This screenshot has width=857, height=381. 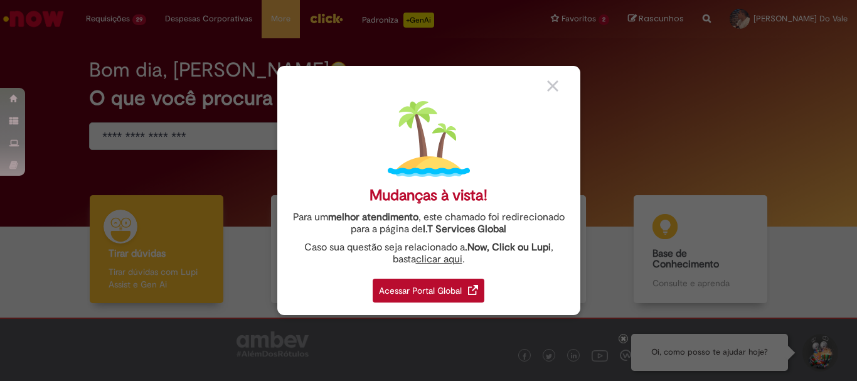 I want to click on a: clicar aqui, so click(x=439, y=255).